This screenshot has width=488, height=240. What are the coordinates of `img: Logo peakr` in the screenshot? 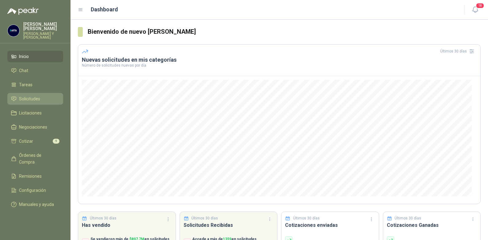 It's located at (23, 11).